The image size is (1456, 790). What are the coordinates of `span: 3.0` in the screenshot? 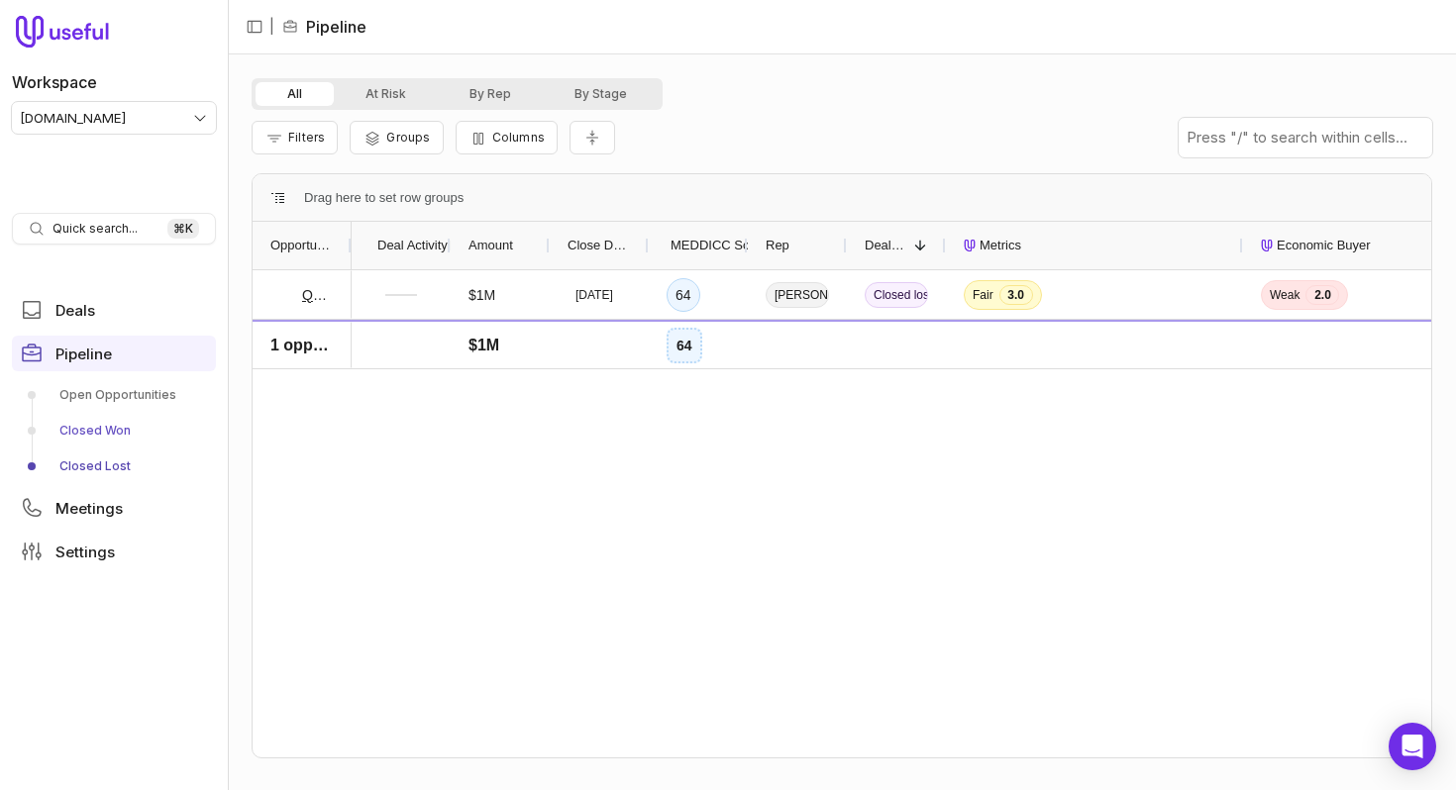 It's located at (1016, 295).